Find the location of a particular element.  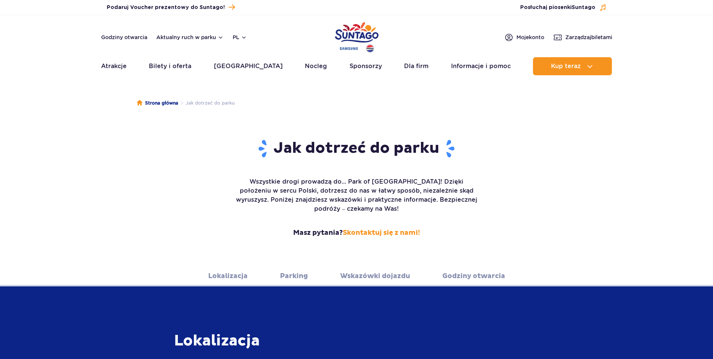

a: Strona główna is located at coordinates (158, 103).